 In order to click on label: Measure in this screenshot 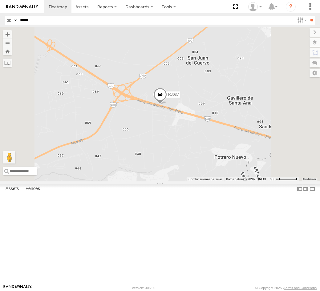, I will do `click(7, 63)`.